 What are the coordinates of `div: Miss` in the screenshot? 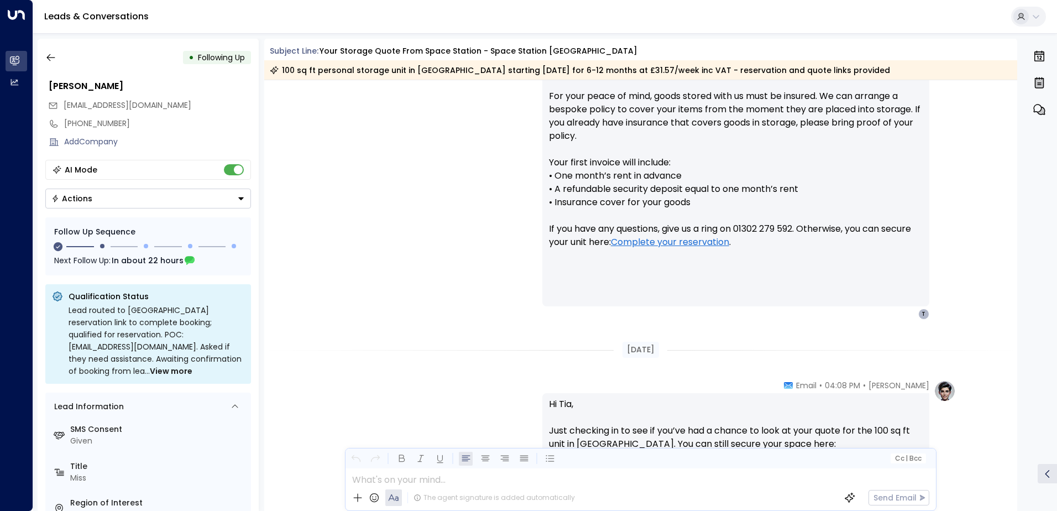 It's located at (158, 478).